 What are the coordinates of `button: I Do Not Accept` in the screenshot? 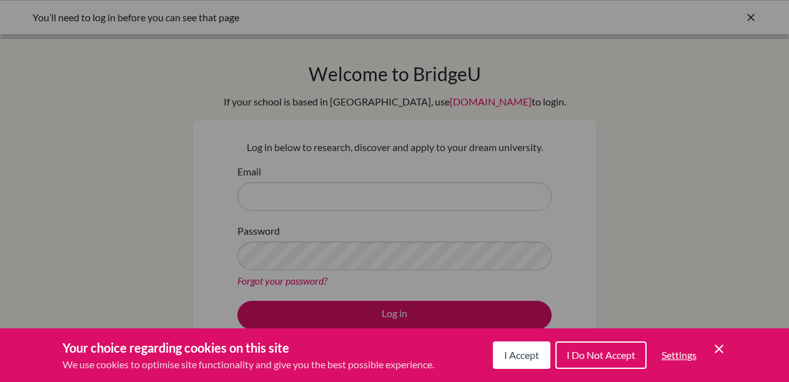 It's located at (601, 355).